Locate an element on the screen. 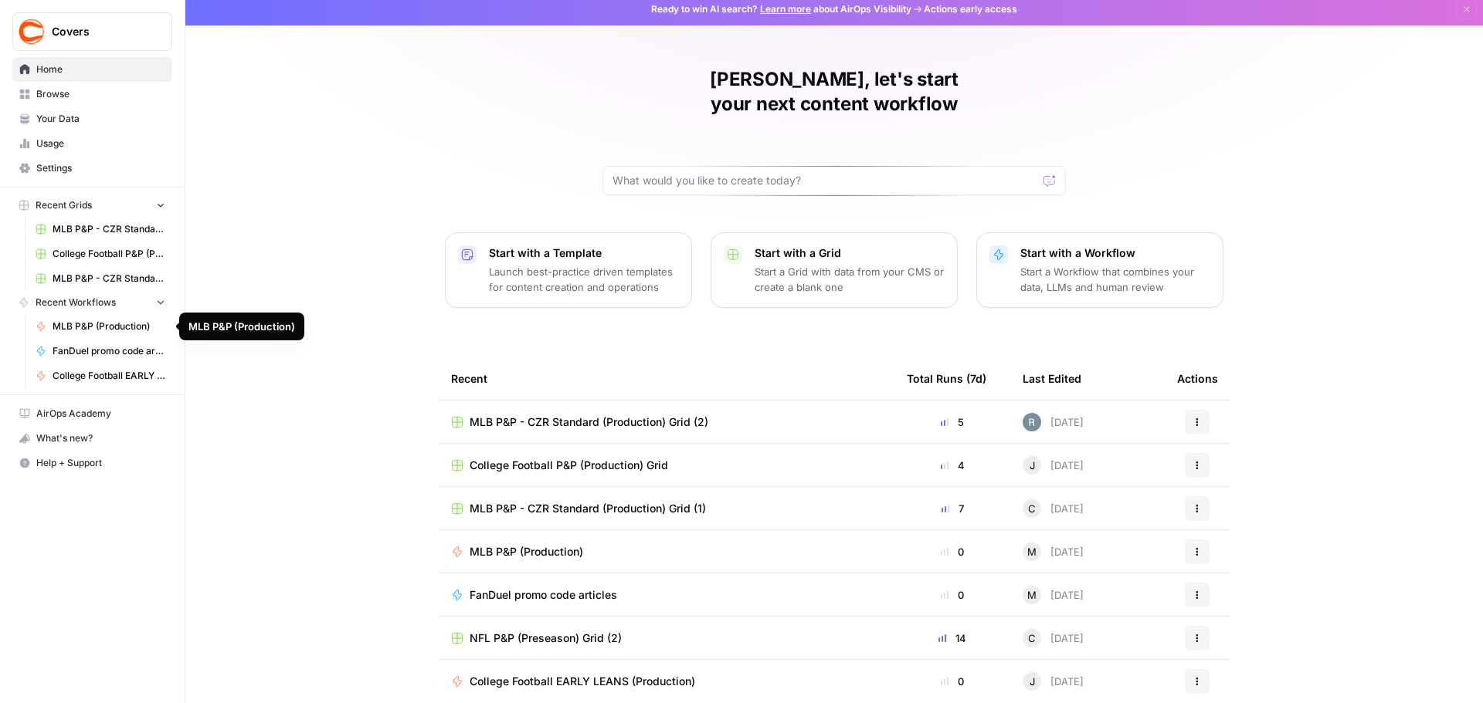 The height and width of the screenshot is (703, 1483). button: What's new? is located at coordinates (92, 439).